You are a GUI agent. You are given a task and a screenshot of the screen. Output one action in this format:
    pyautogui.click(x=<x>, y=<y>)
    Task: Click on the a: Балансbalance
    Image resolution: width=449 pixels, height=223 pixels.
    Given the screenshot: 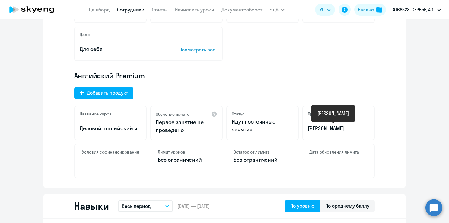 What is the action you would take?
    pyautogui.click(x=370, y=10)
    